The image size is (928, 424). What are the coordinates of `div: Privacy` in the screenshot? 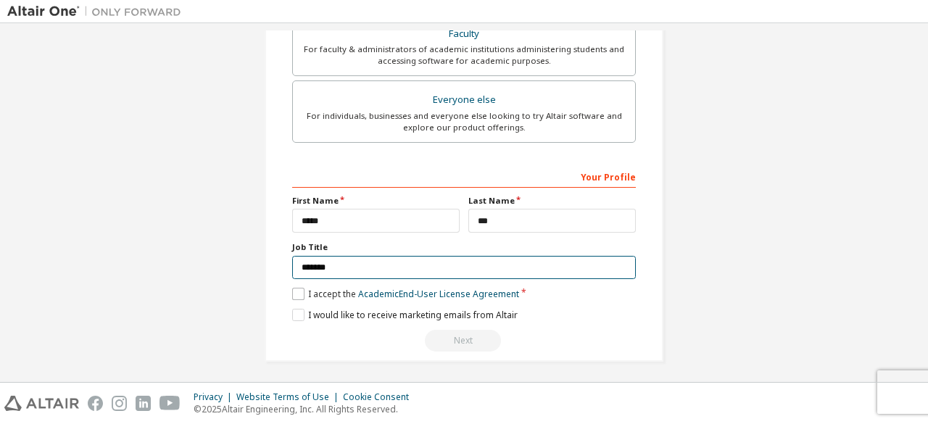 It's located at (215, 397).